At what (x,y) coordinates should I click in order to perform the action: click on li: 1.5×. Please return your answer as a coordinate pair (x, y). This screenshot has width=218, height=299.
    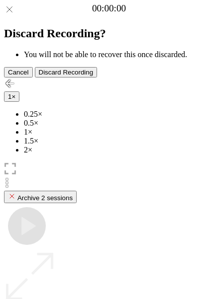
    Looking at the image, I should click on (119, 141).